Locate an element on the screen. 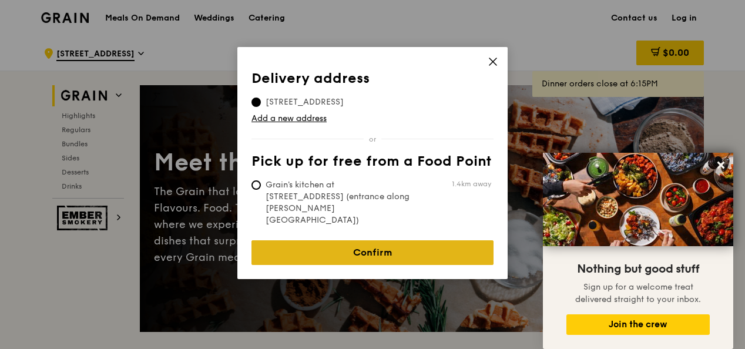 Image resolution: width=745 pixels, height=349 pixels. img: DSC07876-Edit02-Large.jpeg is located at coordinates (638, 199).